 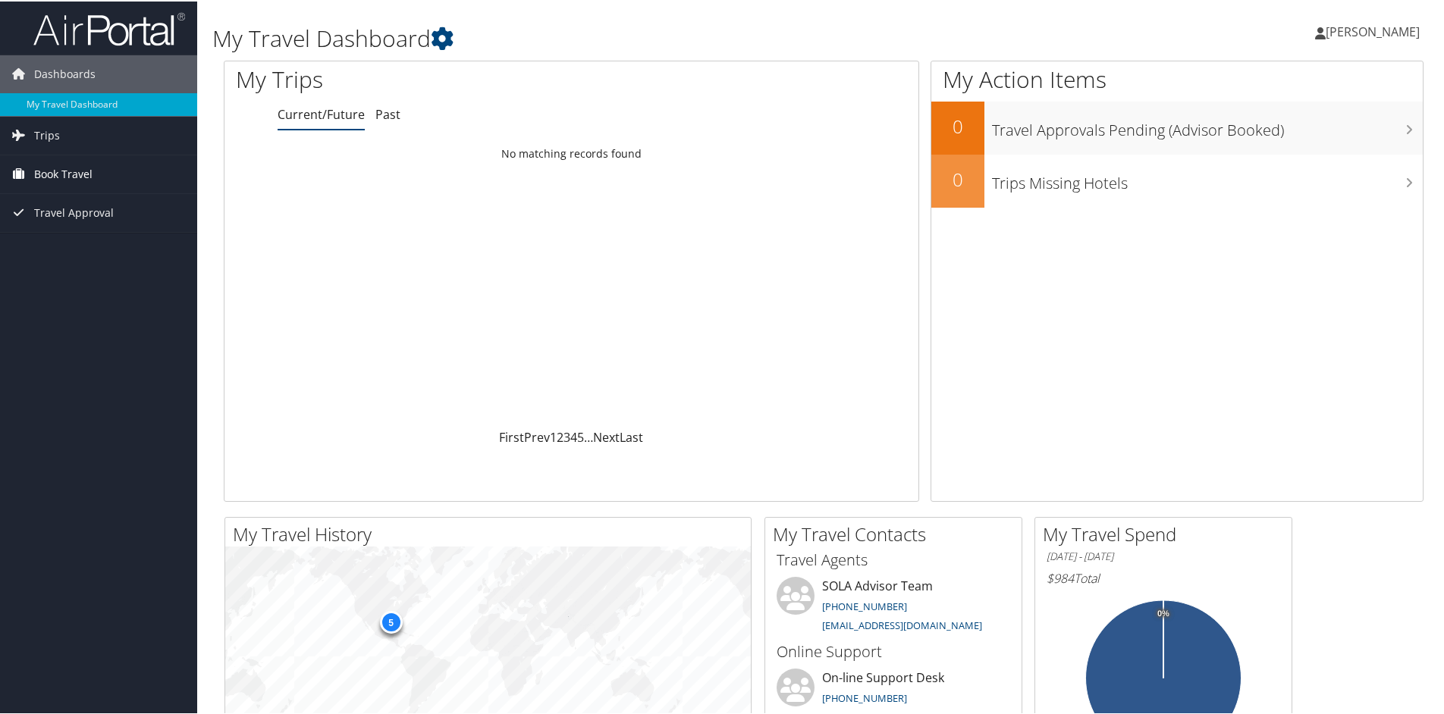 What do you see at coordinates (1207, 178) in the screenshot?
I see `h3: Trips Missing Hotels` at bounding box center [1207, 178].